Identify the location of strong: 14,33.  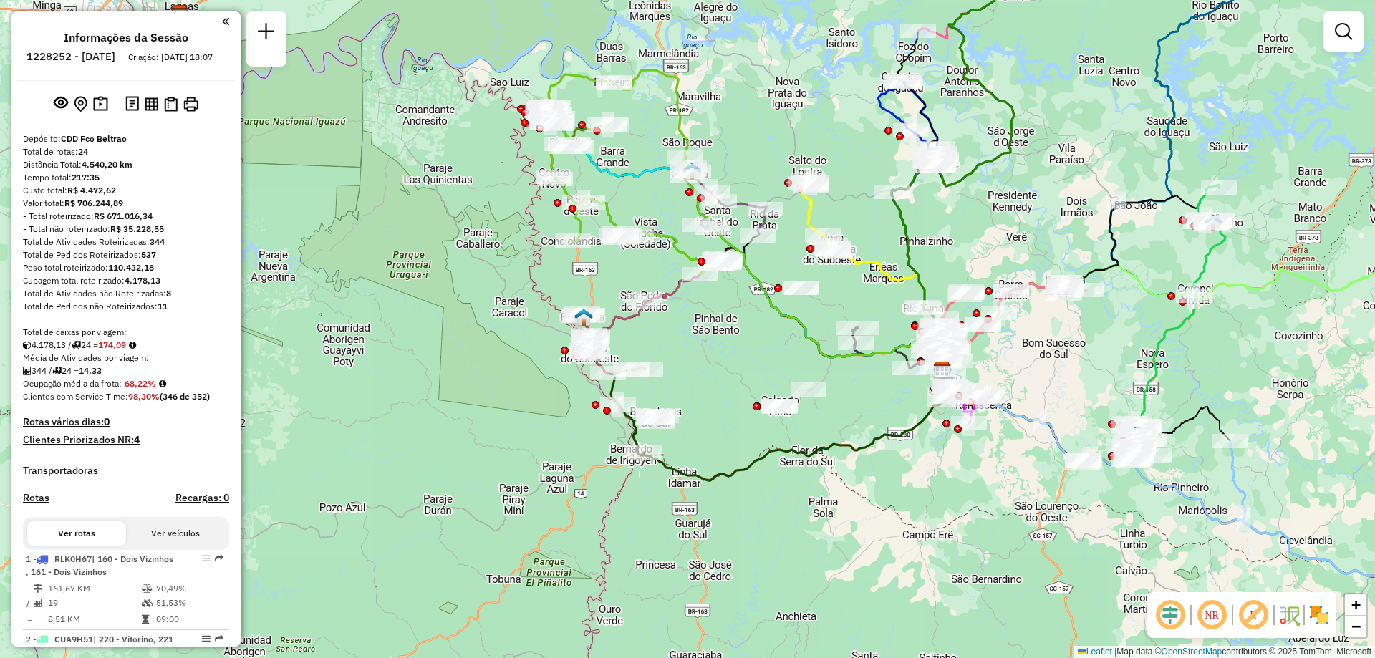
(90, 370).